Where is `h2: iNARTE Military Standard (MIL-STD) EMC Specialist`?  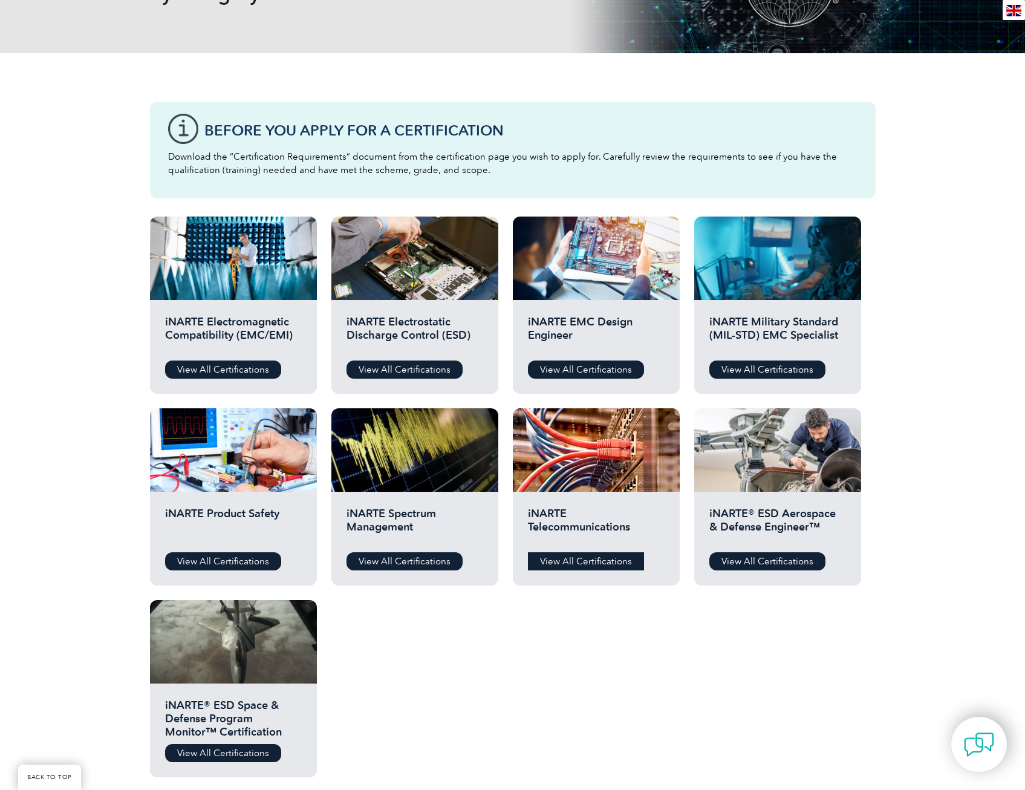 h2: iNARTE Military Standard (MIL-STD) EMC Specialist is located at coordinates (777, 333).